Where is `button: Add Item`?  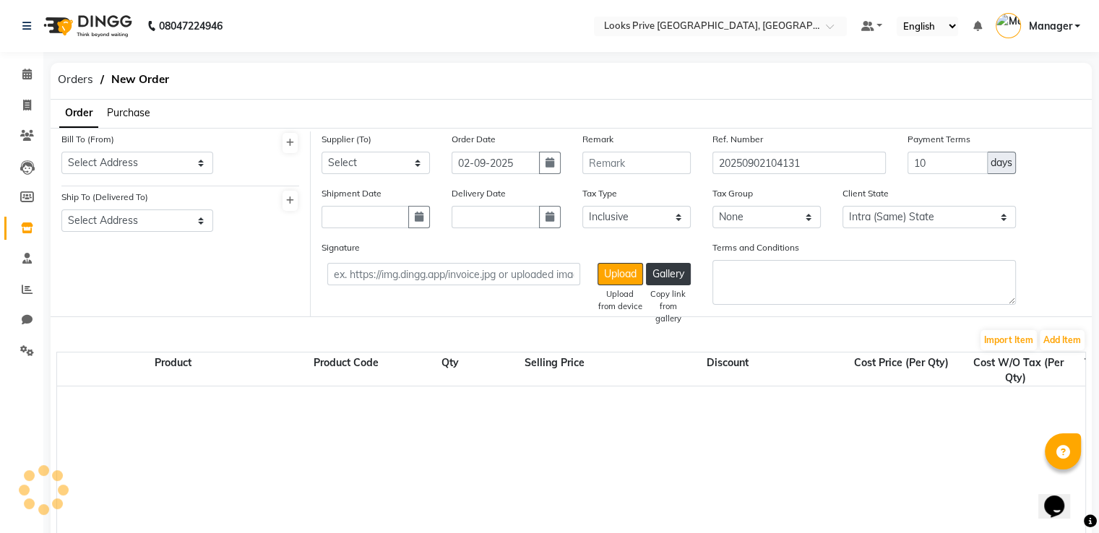 button: Add Item is located at coordinates (1063, 340).